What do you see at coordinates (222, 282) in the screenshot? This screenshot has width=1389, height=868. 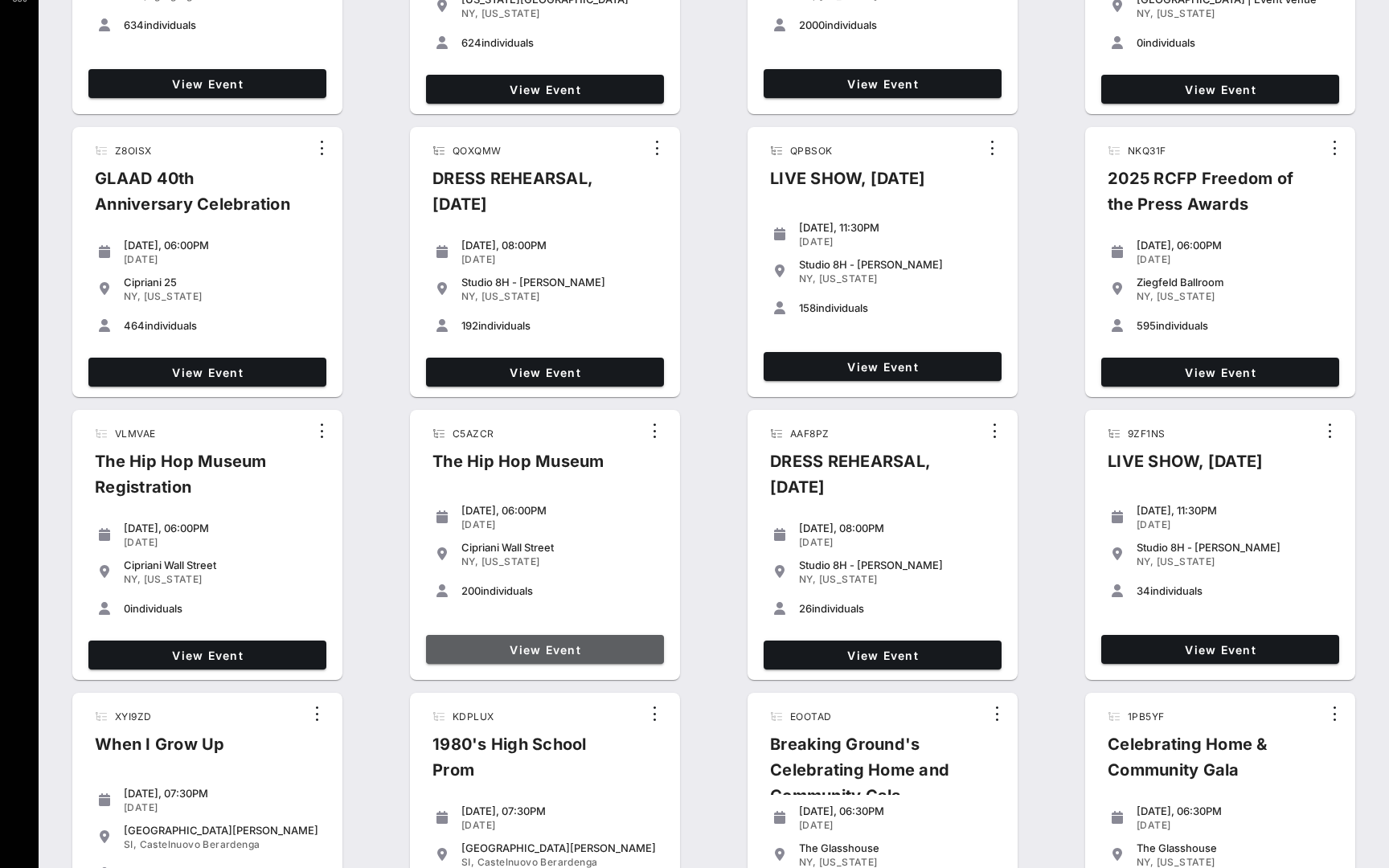 I see `div: Cipriani 25` at bounding box center [222, 282].